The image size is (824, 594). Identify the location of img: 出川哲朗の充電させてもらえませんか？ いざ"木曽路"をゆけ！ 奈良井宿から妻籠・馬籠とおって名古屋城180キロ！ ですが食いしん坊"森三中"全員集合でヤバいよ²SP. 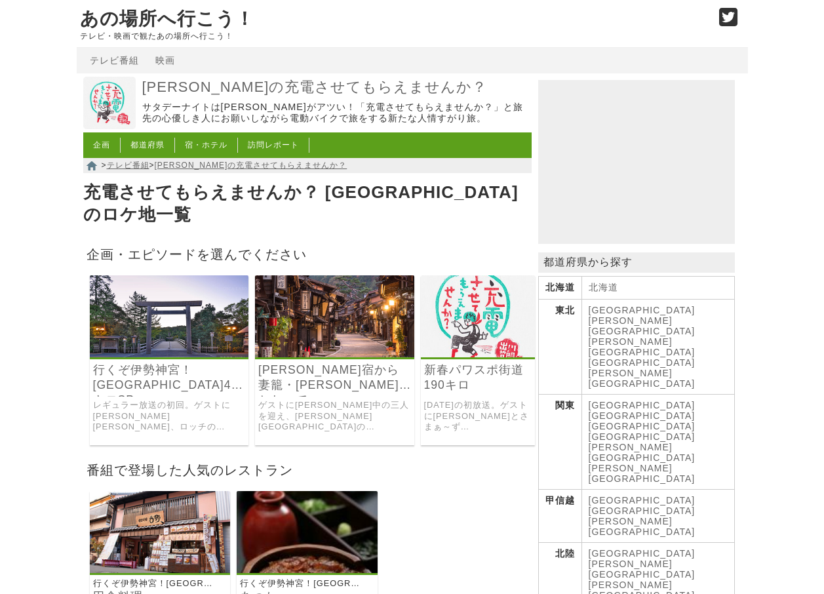
(335, 316).